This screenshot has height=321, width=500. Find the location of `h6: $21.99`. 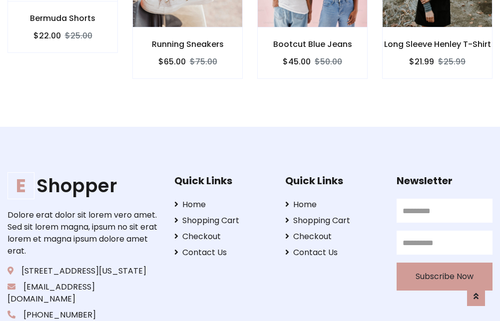

h6: $21.99 is located at coordinates (422, 61).